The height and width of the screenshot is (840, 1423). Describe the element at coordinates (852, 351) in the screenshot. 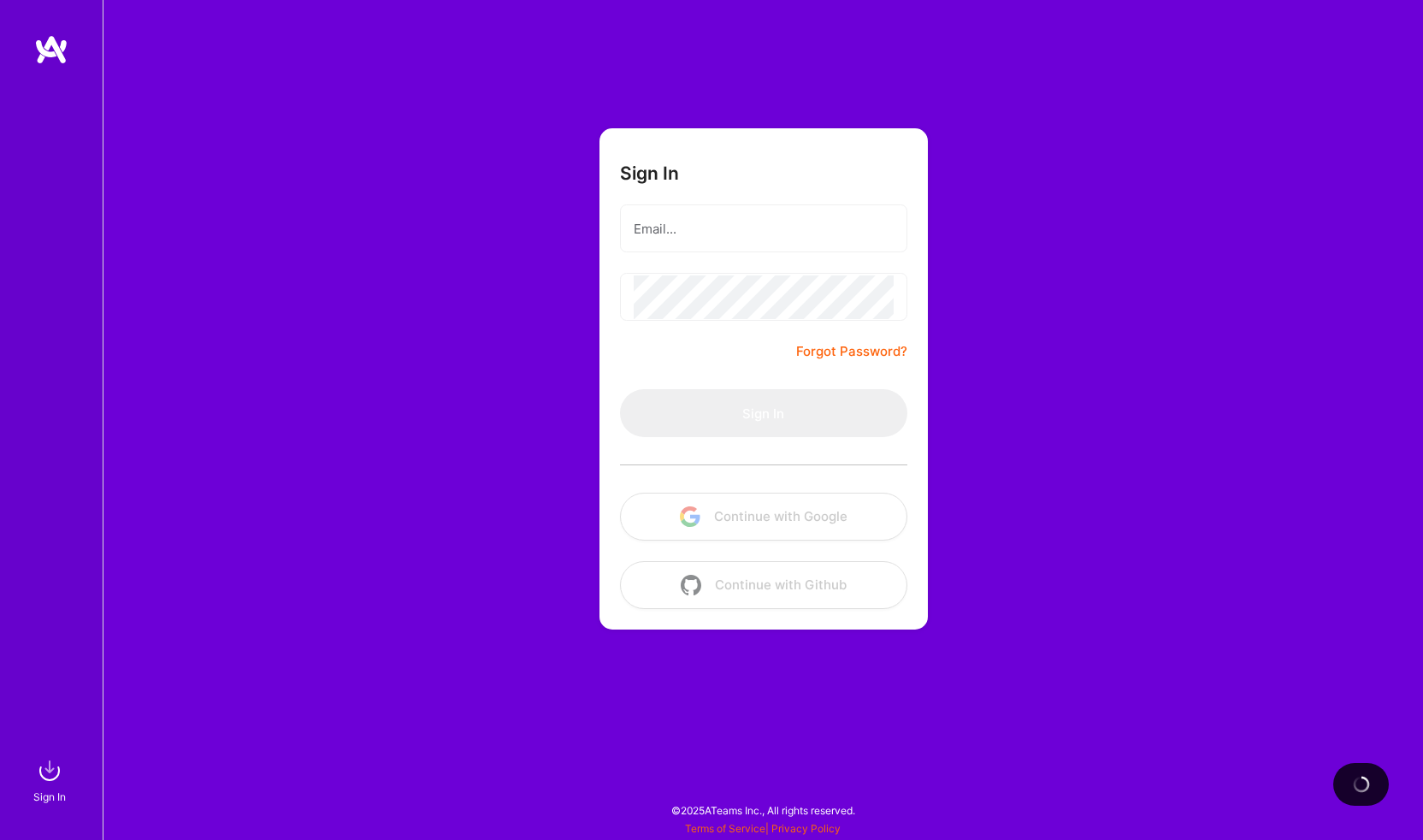

I see `a: Forgot Password?` at that location.